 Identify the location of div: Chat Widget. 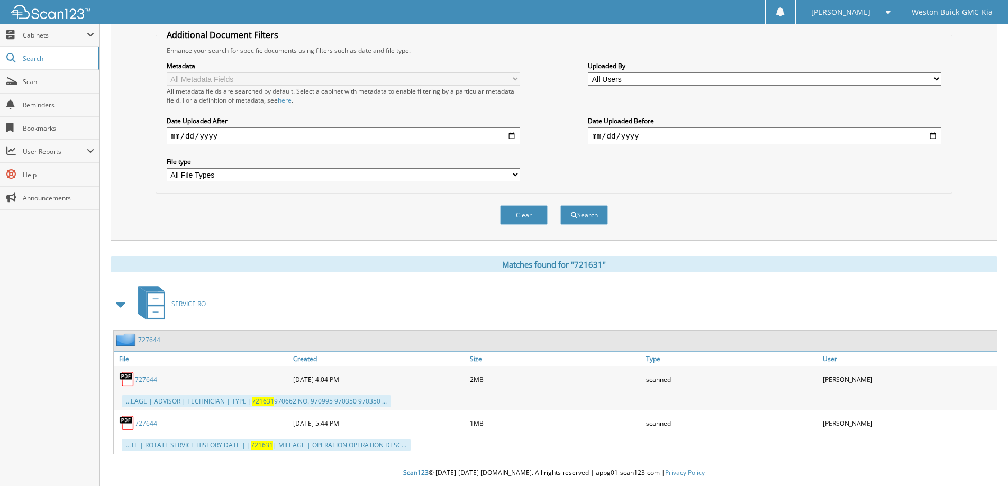
(981, 461).